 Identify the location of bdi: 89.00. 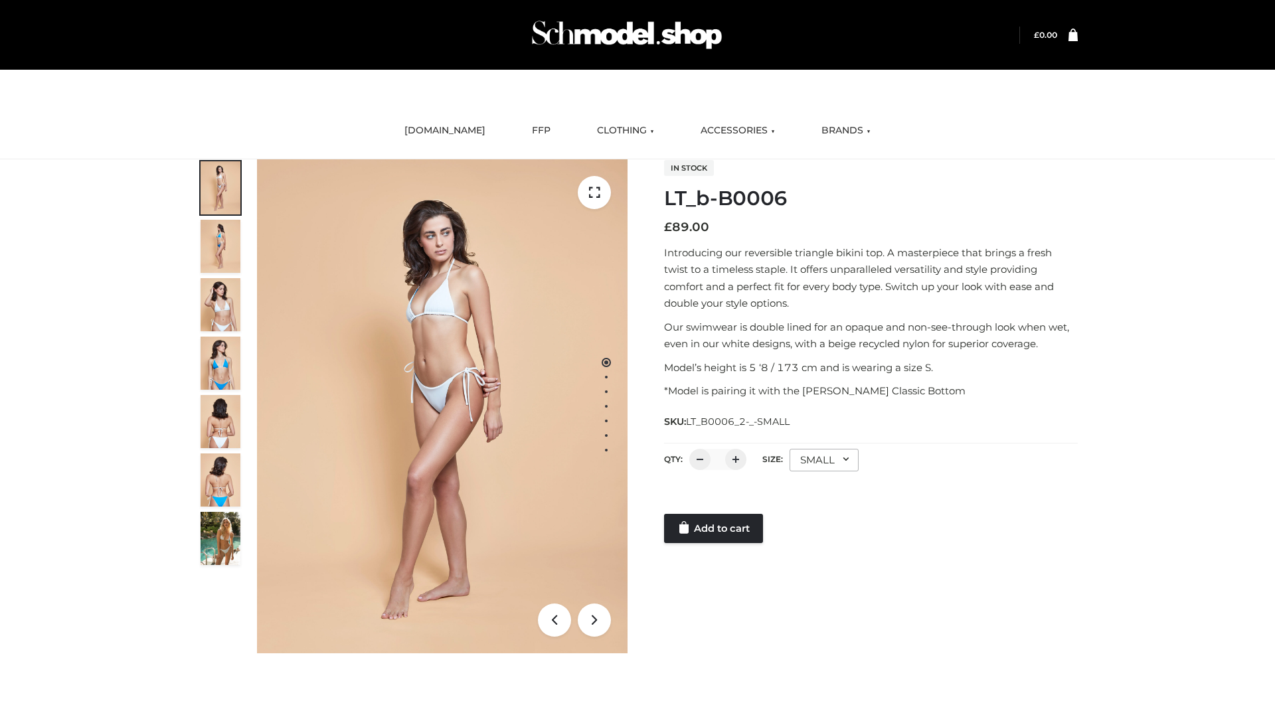
(687, 227).